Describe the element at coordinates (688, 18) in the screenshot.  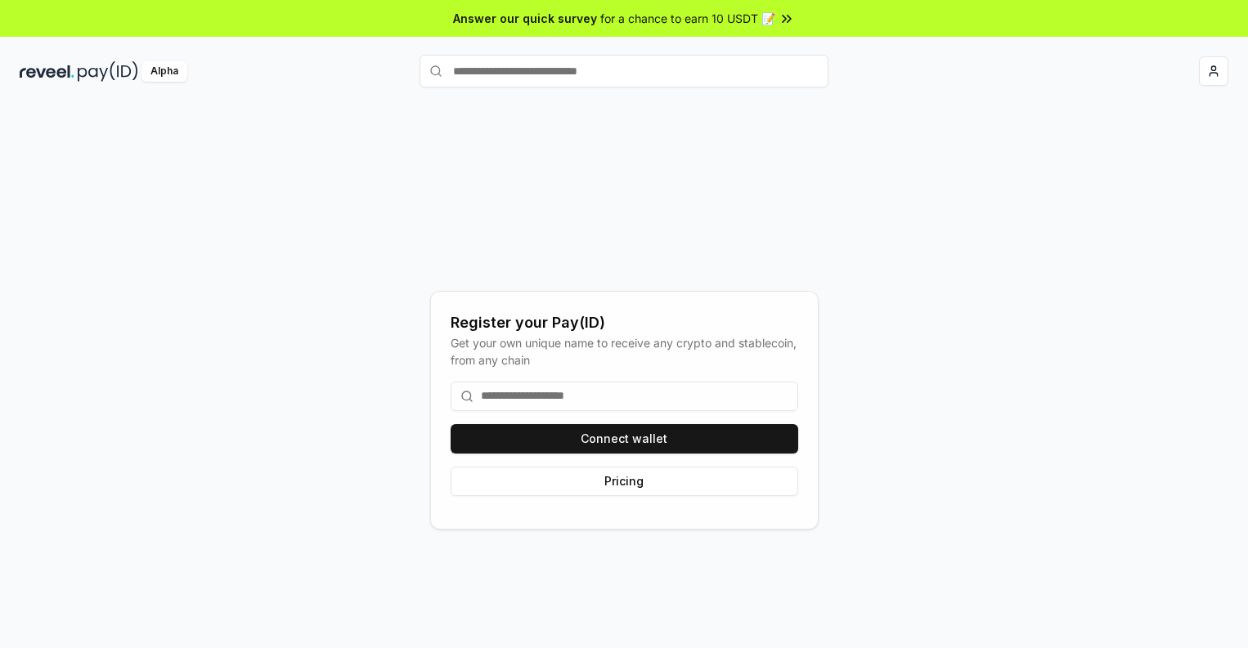
I see `span: for a chance to earn 10 USDT 📝` at that location.